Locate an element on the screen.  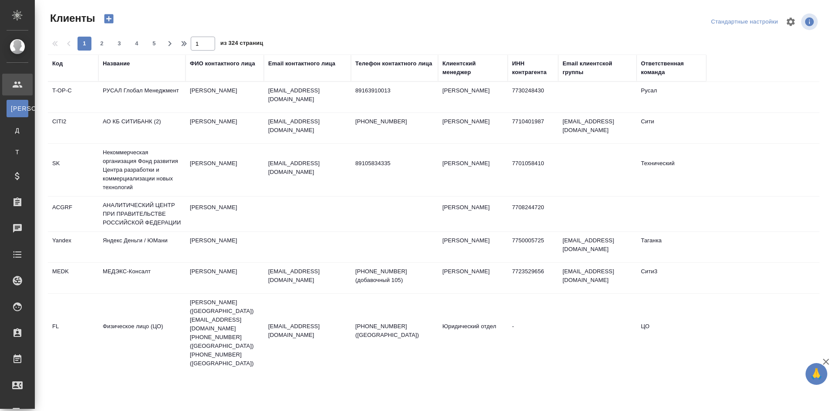
td: Сити is located at coordinates (672, 128).